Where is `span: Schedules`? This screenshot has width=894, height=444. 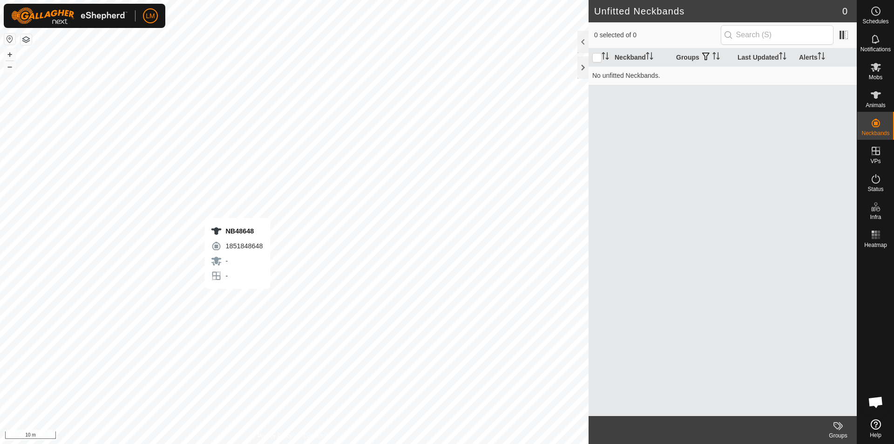
span: Schedules is located at coordinates (875, 21).